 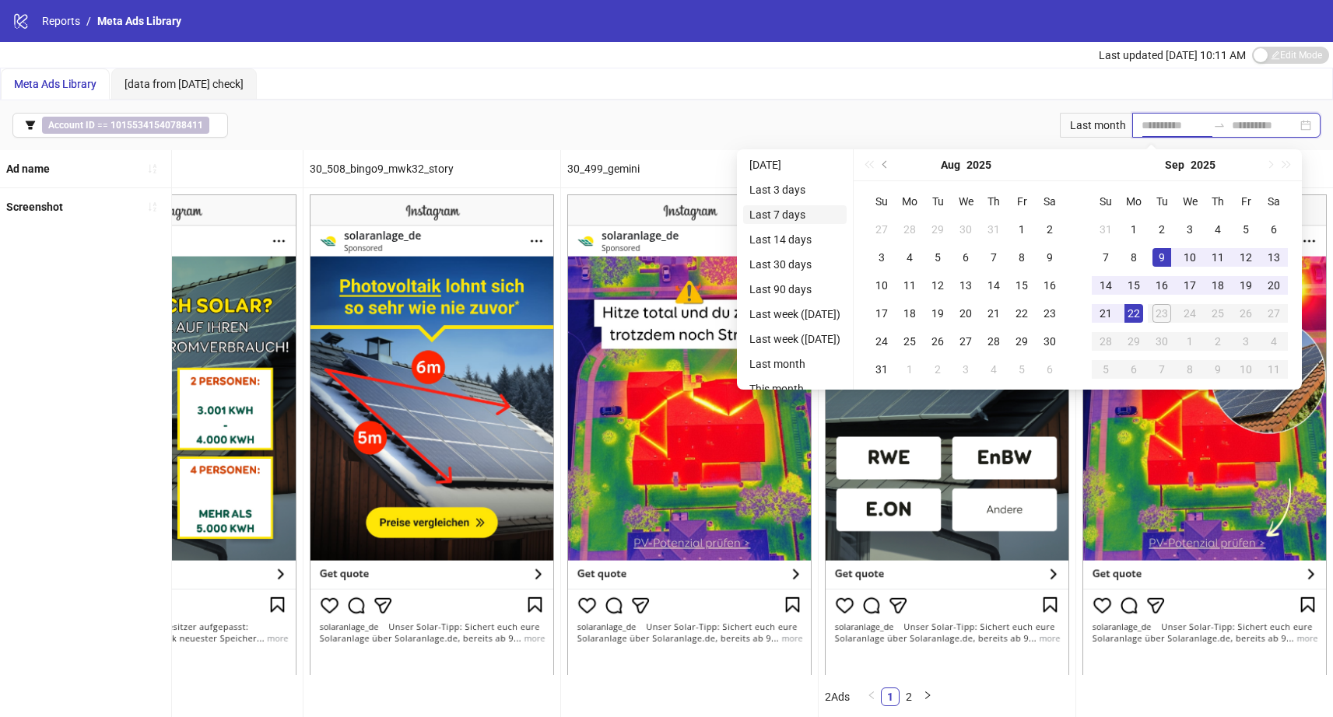 I want to click on th: Fr, so click(x=1246, y=202).